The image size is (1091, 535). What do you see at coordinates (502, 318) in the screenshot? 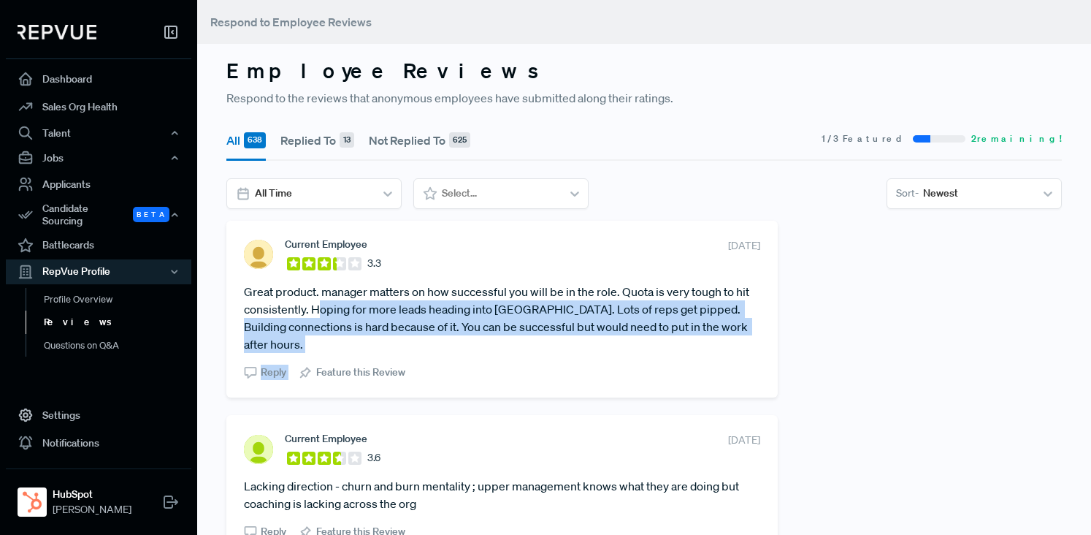
I see `article: Great product. manager matters on how successful you will be in the role. Quota is very tough to ...` at bounding box center [502, 318].